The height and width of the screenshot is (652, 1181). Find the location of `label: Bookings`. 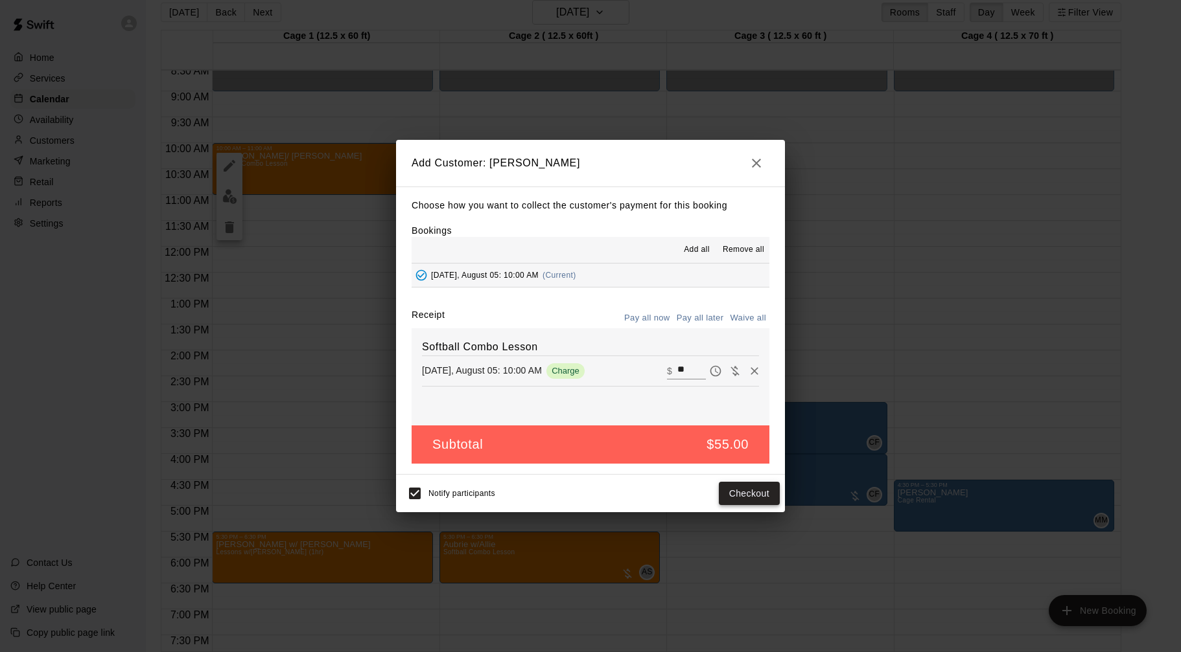

label: Bookings is located at coordinates (432, 231).